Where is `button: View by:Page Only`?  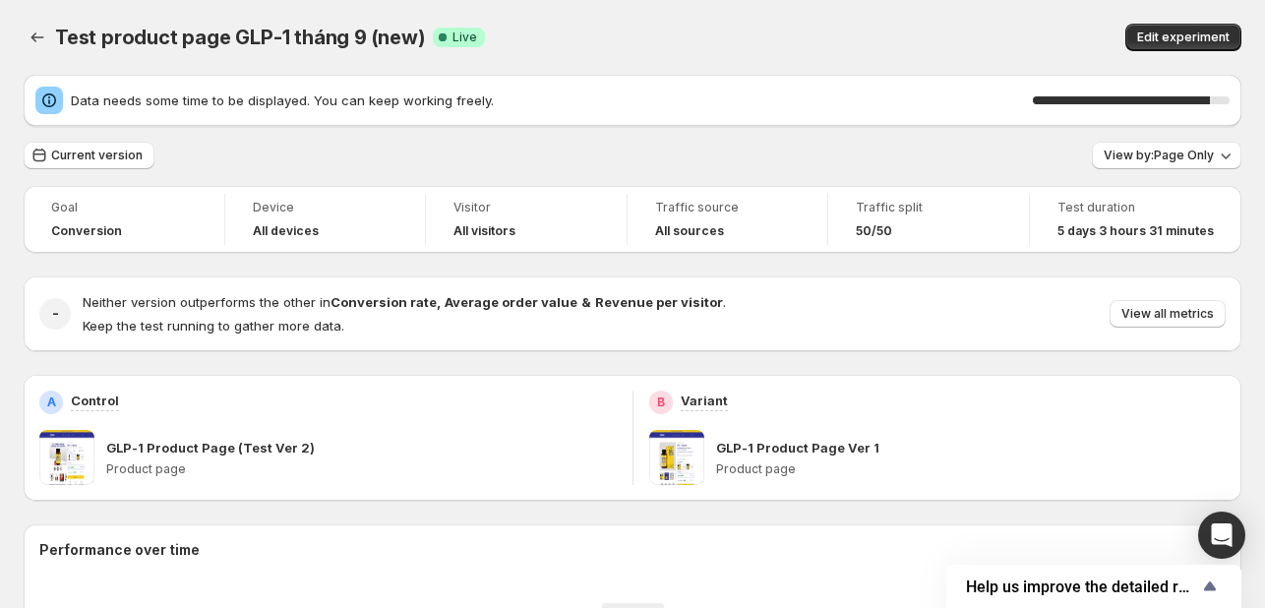 button: View by:Page Only is located at coordinates (1166, 155).